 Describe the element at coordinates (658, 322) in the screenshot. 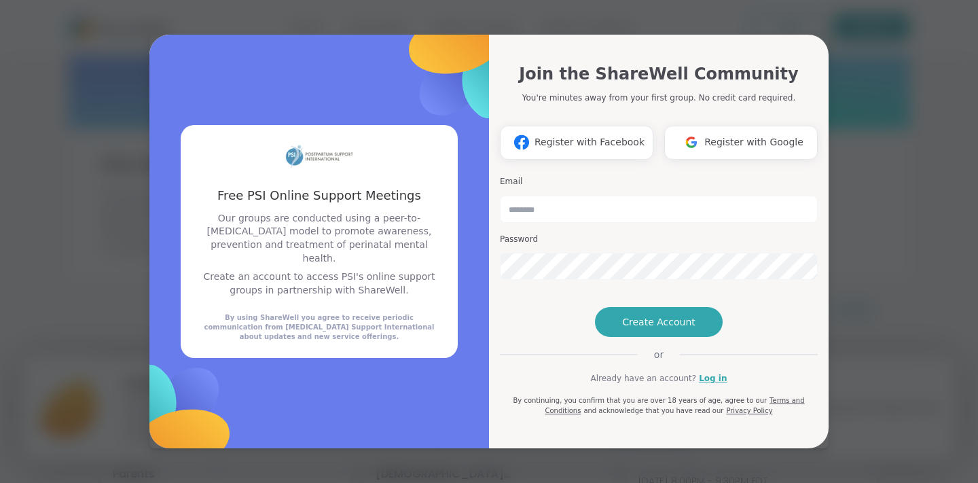

I see `button: Create Account` at that location.